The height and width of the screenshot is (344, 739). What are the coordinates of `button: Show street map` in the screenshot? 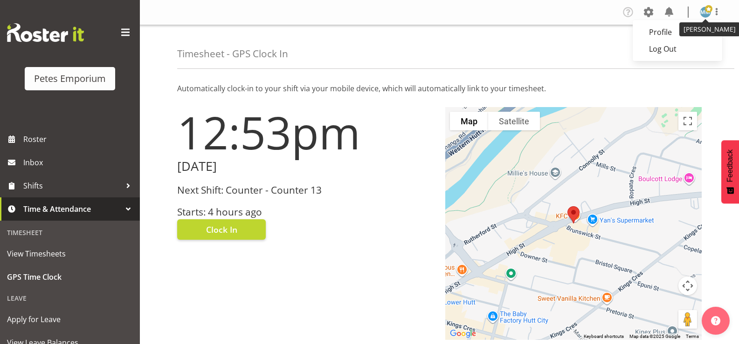 It's located at (469, 121).